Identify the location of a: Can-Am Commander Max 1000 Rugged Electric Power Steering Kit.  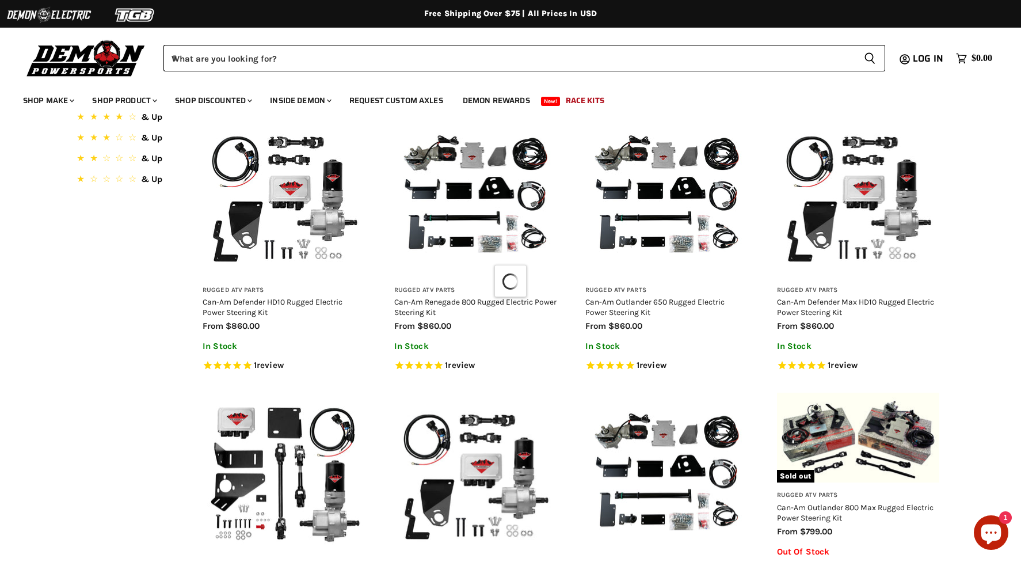
(284, 474).